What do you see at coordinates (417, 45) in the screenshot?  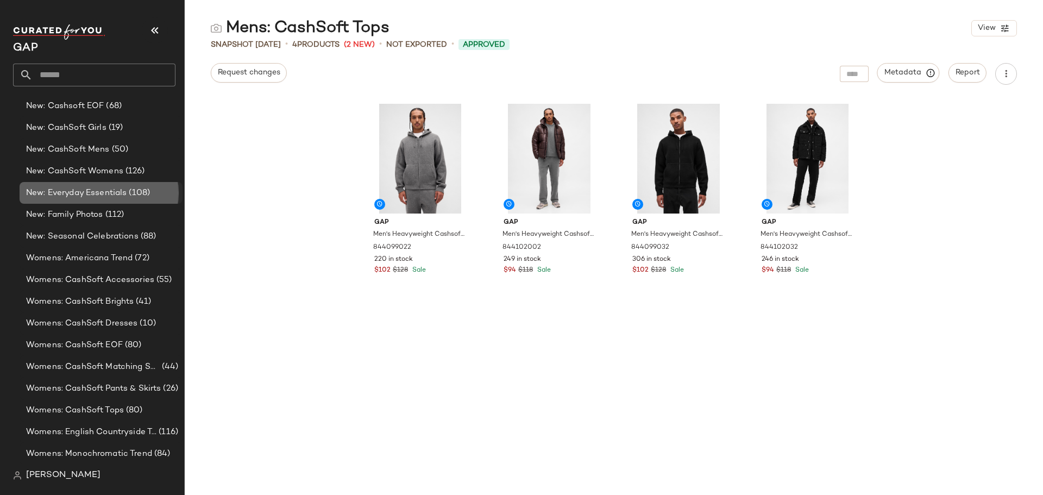 I see `span: Not Exported` at bounding box center [417, 45].